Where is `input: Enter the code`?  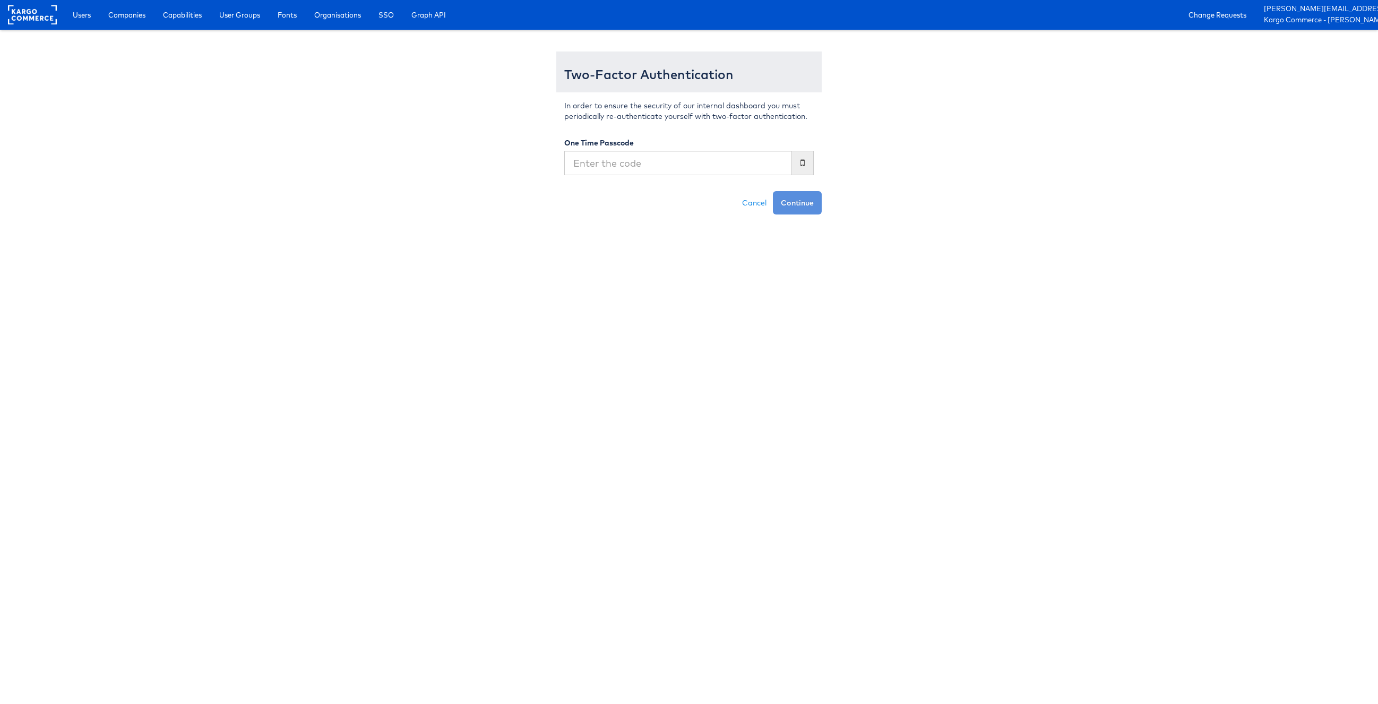 input: Enter the code is located at coordinates (678, 163).